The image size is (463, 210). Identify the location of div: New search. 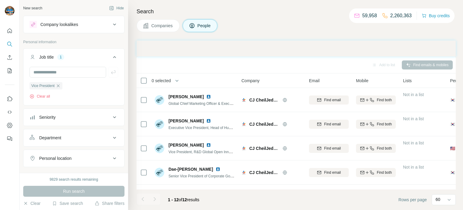
(33, 8).